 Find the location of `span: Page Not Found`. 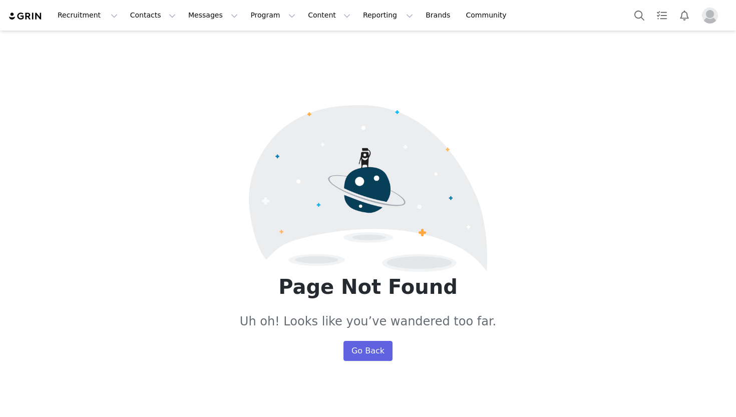

span: Page Not Found is located at coordinates (368, 287).